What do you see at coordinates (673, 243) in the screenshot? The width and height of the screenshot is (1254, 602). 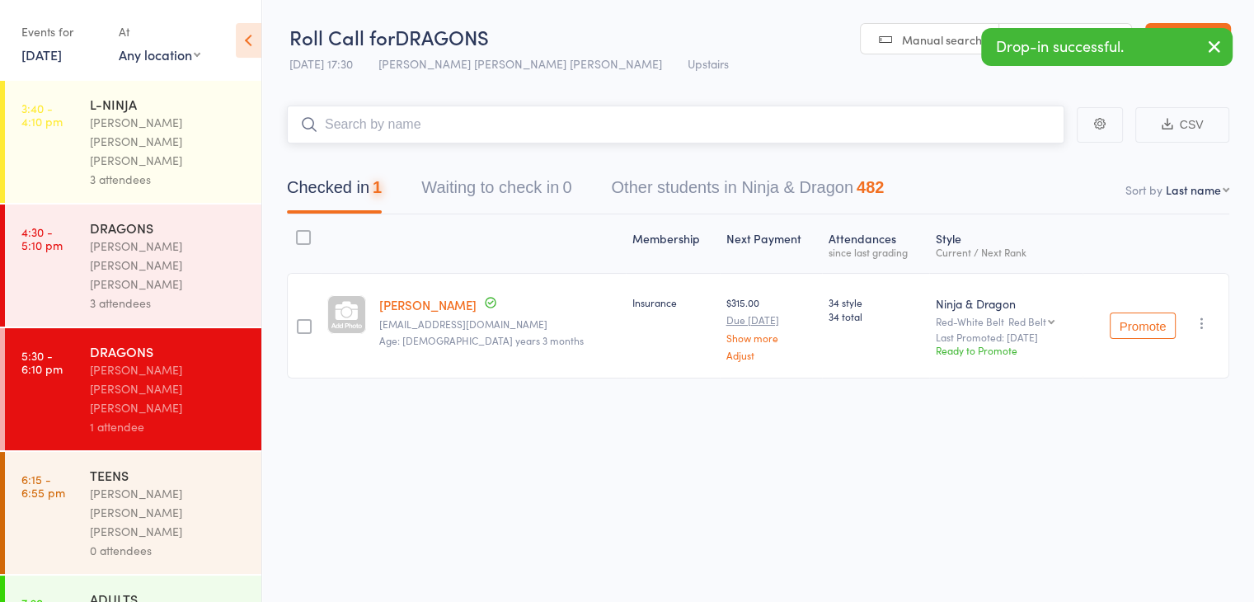 I see `div: Membership` at bounding box center [673, 243].